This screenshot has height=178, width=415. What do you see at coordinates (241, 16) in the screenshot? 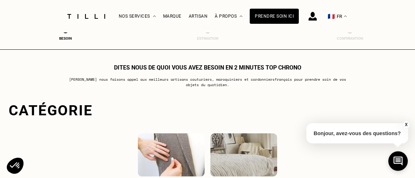
I see `img: Menu déroulant à propos` at bounding box center [241, 16].